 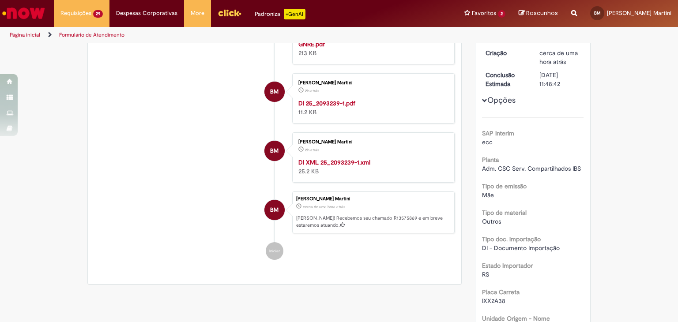 What do you see at coordinates (498, 133) in the screenshot?
I see `b: SAP Interim` at bounding box center [498, 133].